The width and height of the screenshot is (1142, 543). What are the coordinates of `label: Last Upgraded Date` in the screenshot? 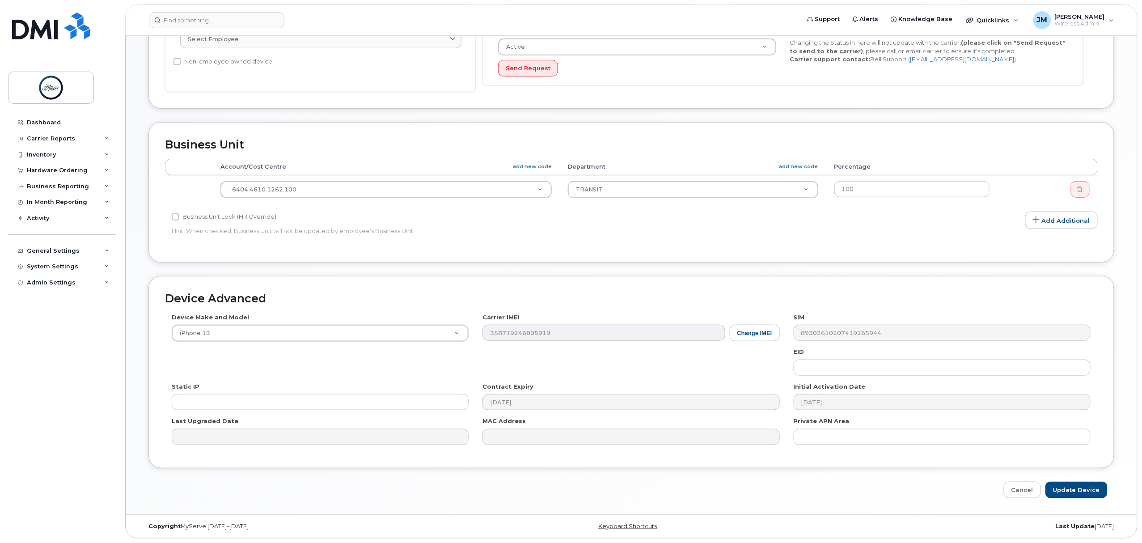 It's located at (205, 421).